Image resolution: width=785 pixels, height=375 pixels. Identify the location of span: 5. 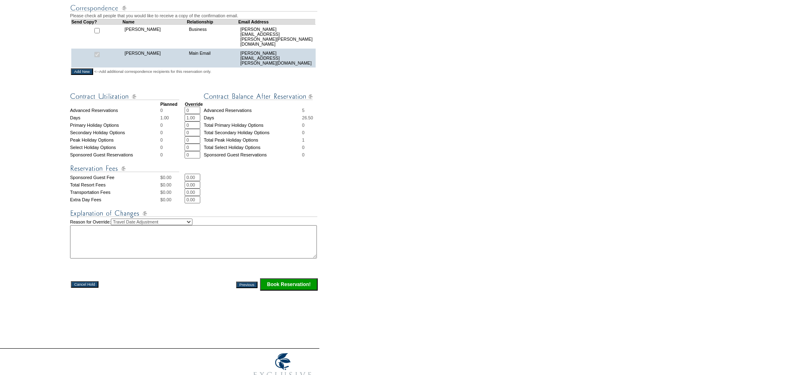
(303, 110).